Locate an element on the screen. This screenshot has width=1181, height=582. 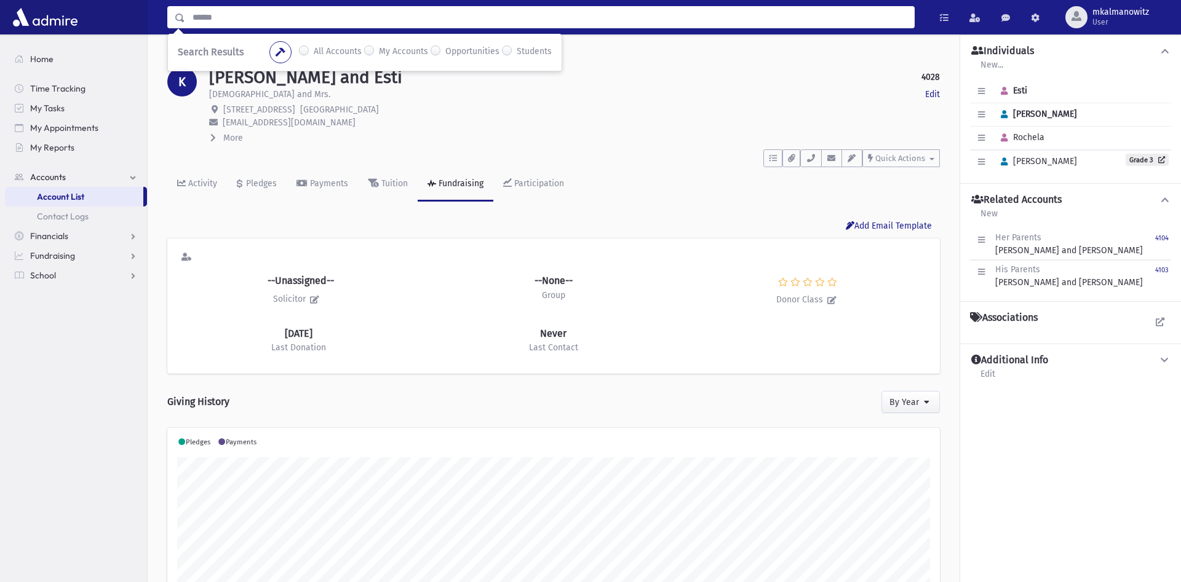
a: Participation is located at coordinates (533, 184).